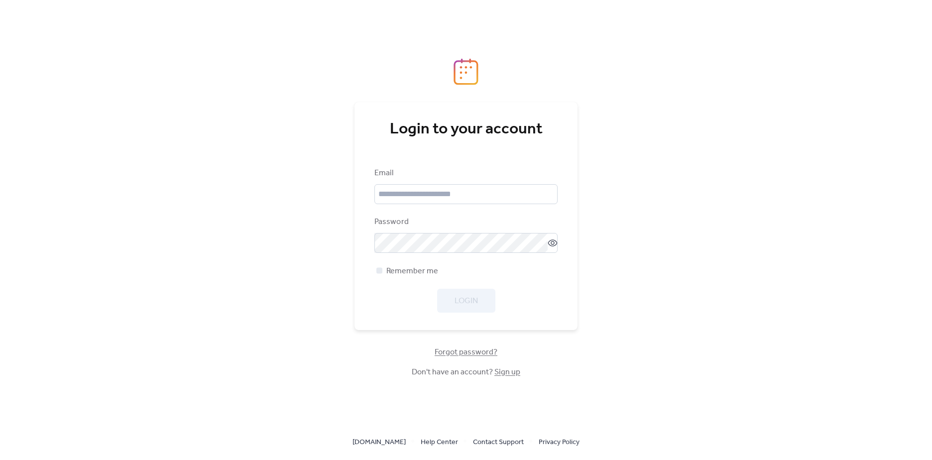  I want to click on span: Help Center, so click(439, 443).